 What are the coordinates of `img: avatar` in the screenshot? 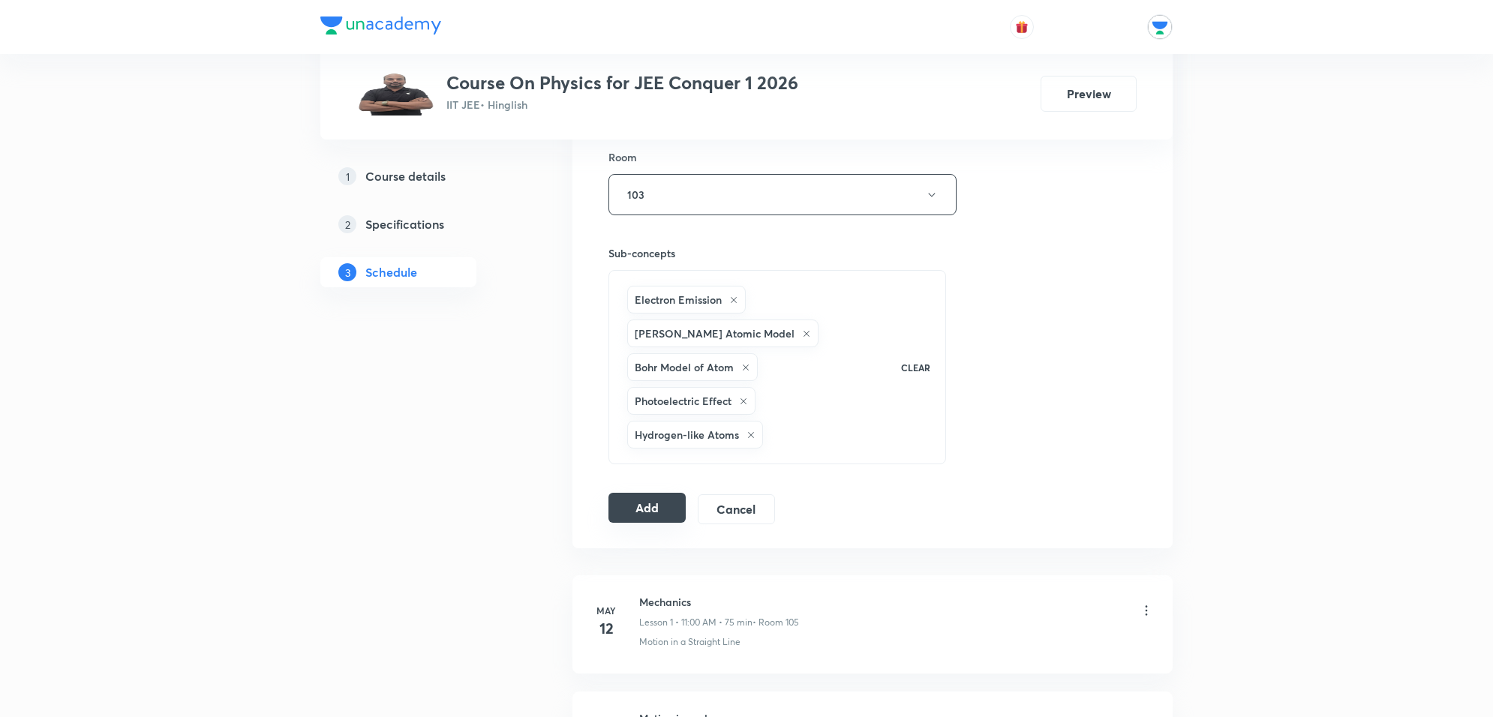 It's located at (1022, 27).